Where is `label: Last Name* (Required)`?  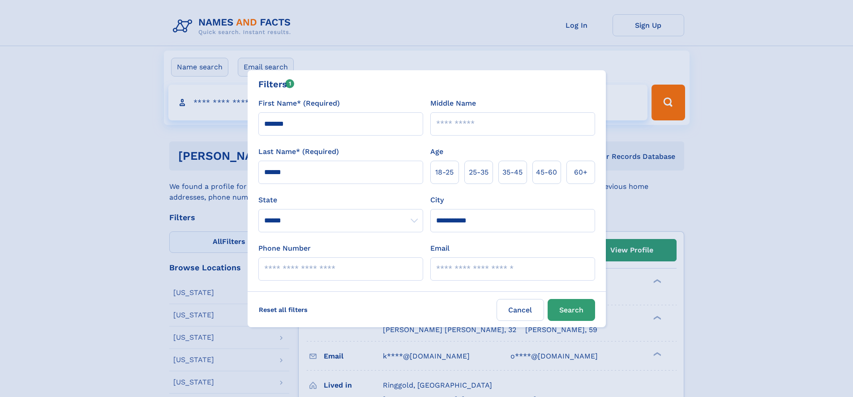
label: Last Name* (Required) is located at coordinates (299, 152).